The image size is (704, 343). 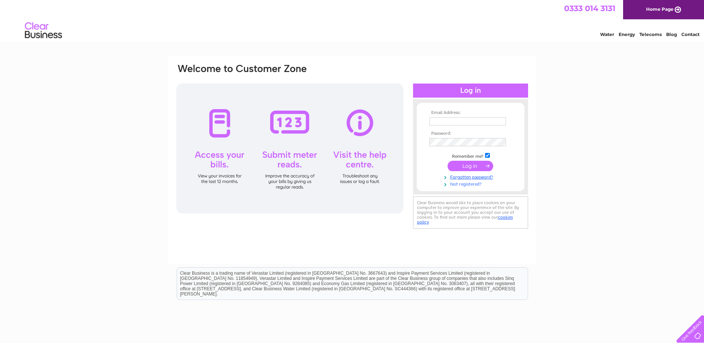 What do you see at coordinates (43, 30) in the screenshot?
I see `img: logo.png` at bounding box center [43, 30].